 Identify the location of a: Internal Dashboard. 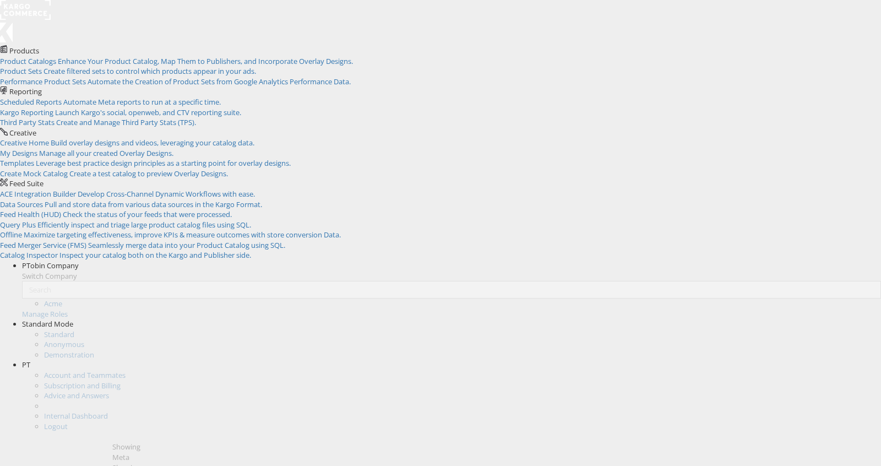
(76, 415).